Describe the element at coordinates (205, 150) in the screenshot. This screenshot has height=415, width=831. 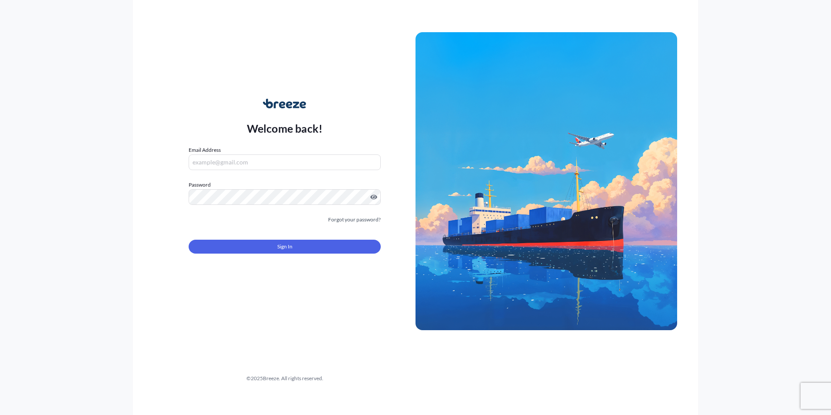
I see `label: Email Address` at that location.